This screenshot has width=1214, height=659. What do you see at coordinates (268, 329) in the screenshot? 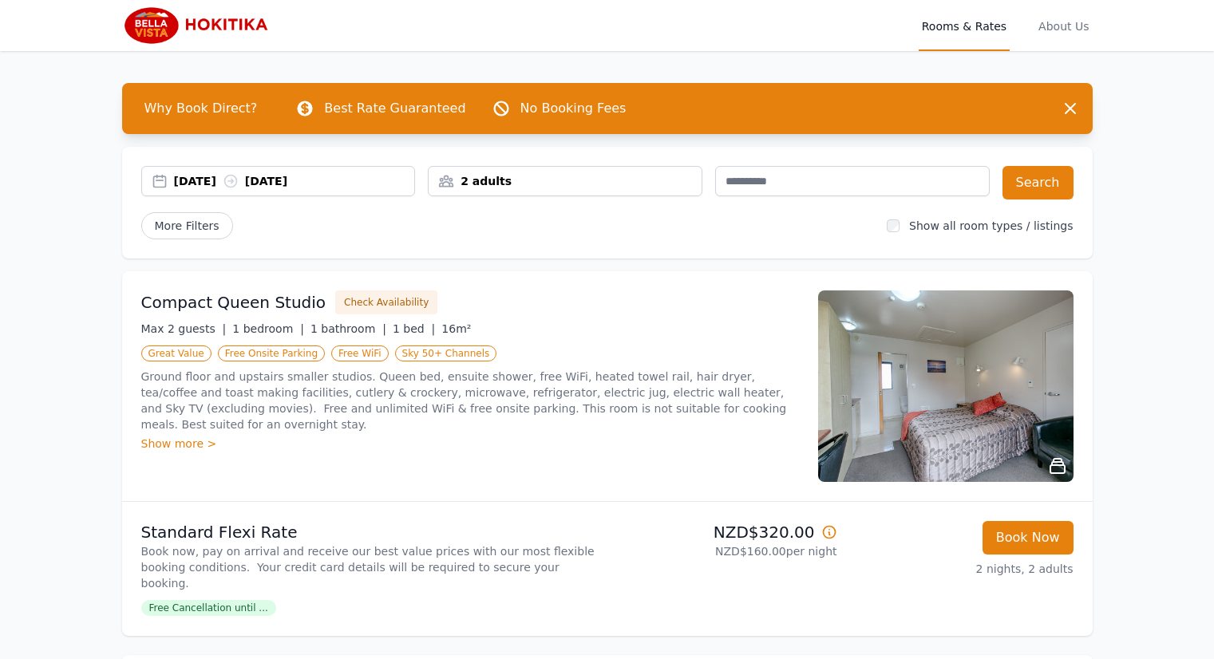
I see `span: 1 bedroom |` at bounding box center [268, 329].